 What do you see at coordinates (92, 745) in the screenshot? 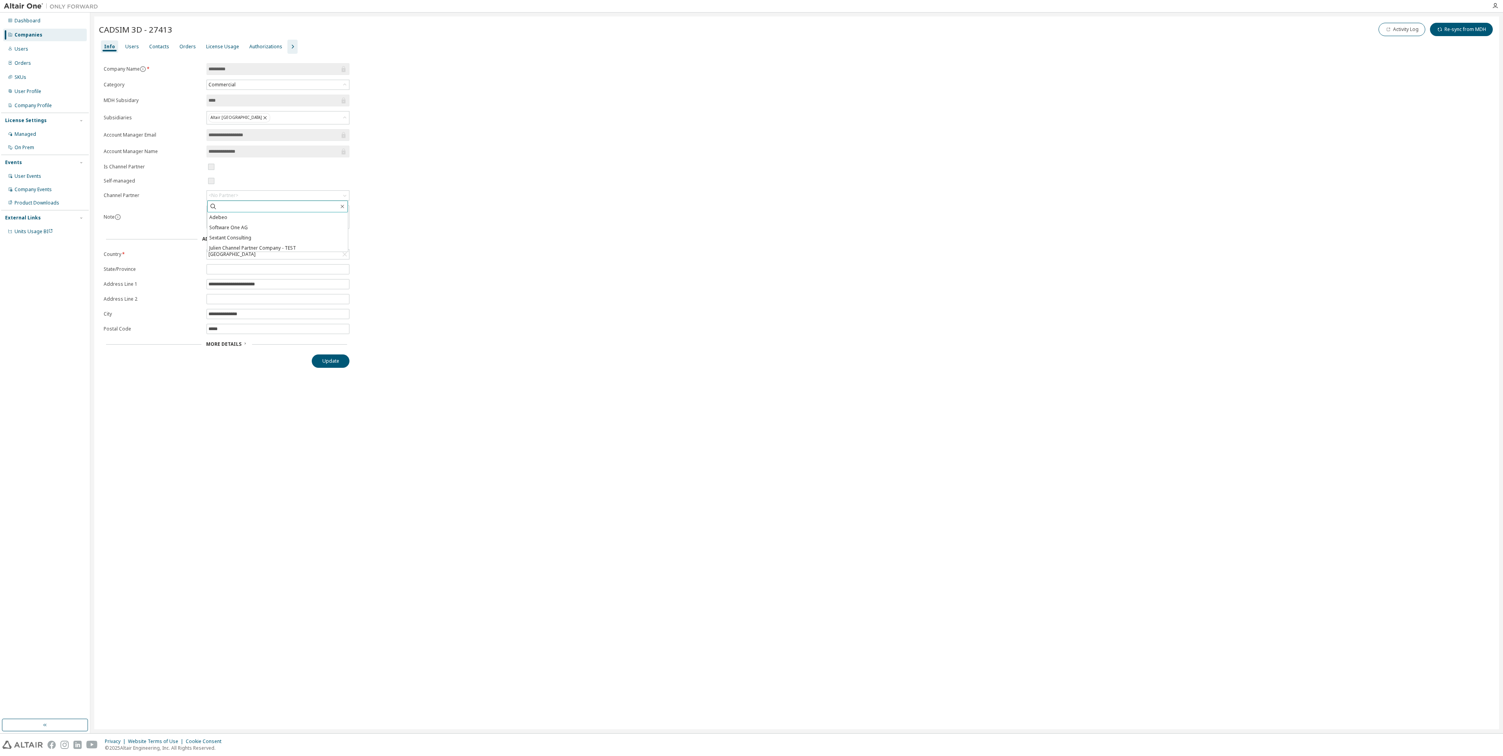
I see `img: youtube.svg` at bounding box center [92, 745].